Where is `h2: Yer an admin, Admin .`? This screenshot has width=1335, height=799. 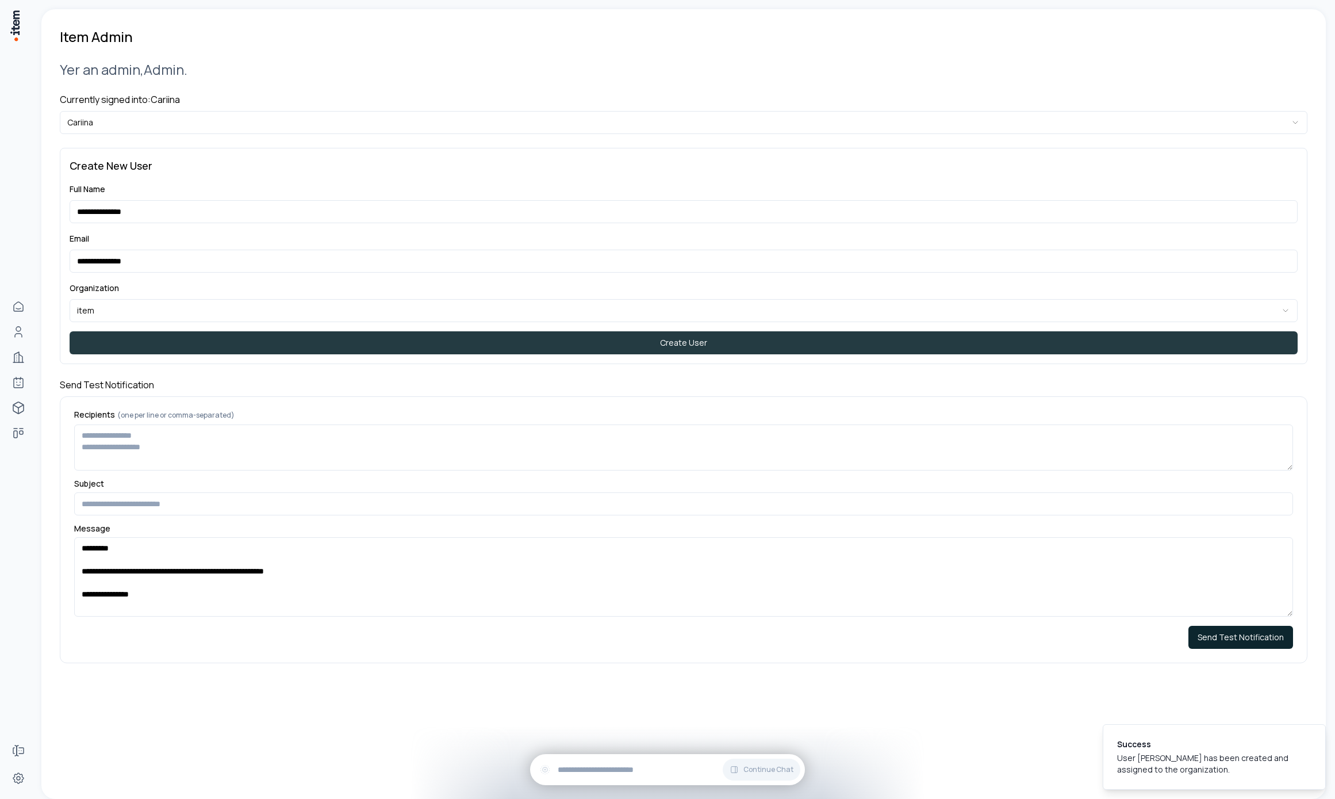 h2: Yer an admin, Admin . is located at coordinates (684, 69).